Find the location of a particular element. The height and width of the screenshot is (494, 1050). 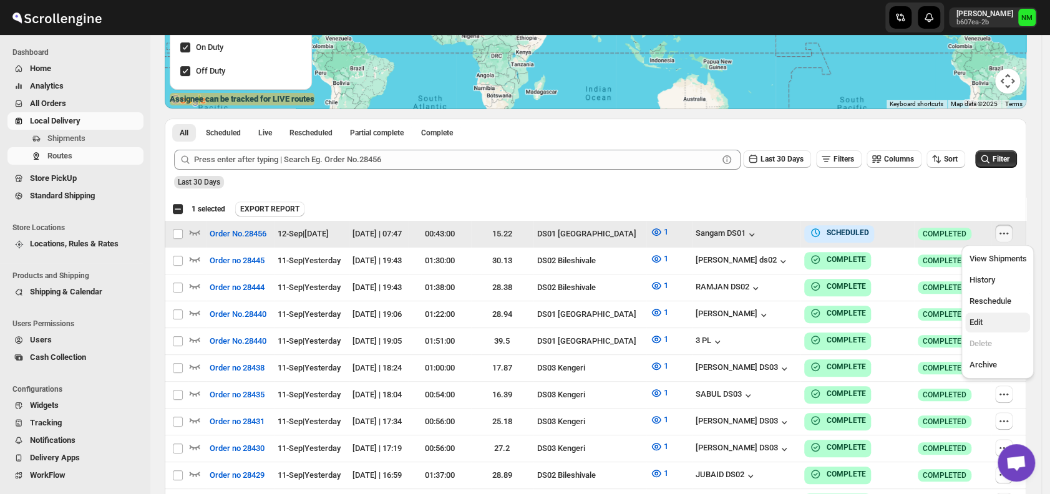

span: Store Locations is located at coordinates (78, 228).